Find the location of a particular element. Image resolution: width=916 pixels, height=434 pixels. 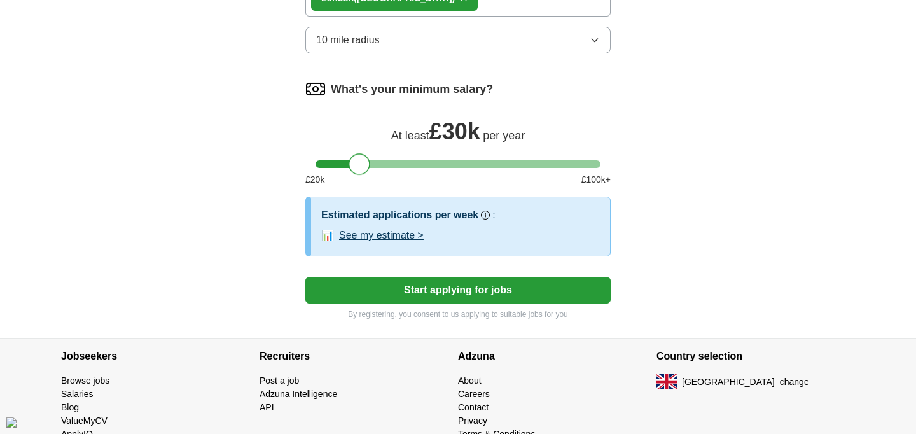

span: per year is located at coordinates (504, 136).